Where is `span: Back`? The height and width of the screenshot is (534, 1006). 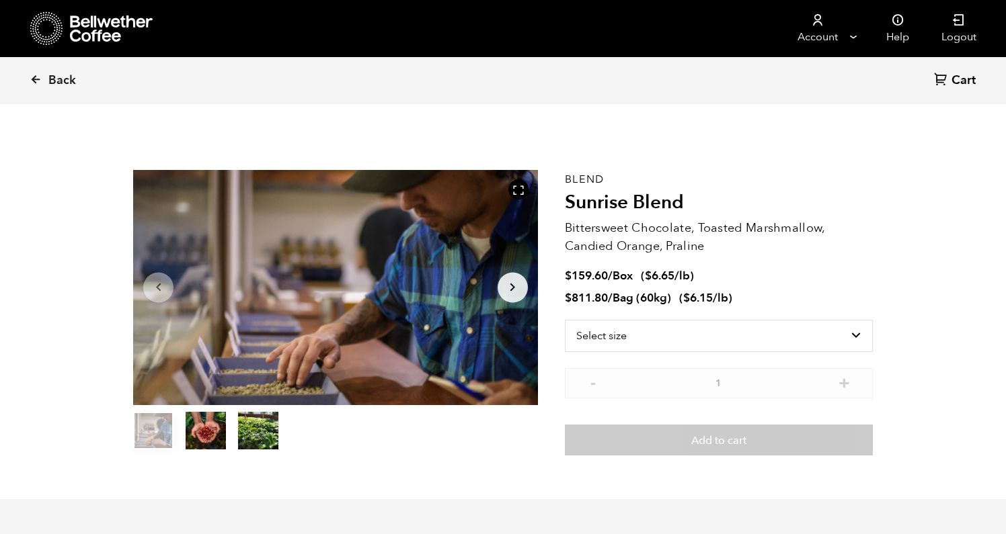 span: Back is located at coordinates (62, 81).